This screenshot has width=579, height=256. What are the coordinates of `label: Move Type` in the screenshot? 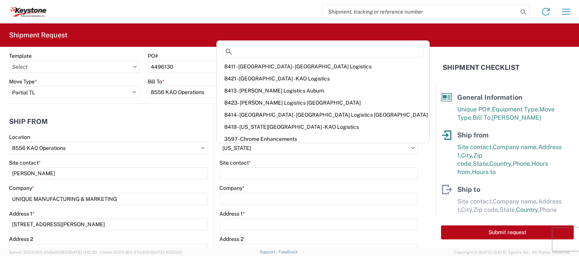 It's located at (23, 81).